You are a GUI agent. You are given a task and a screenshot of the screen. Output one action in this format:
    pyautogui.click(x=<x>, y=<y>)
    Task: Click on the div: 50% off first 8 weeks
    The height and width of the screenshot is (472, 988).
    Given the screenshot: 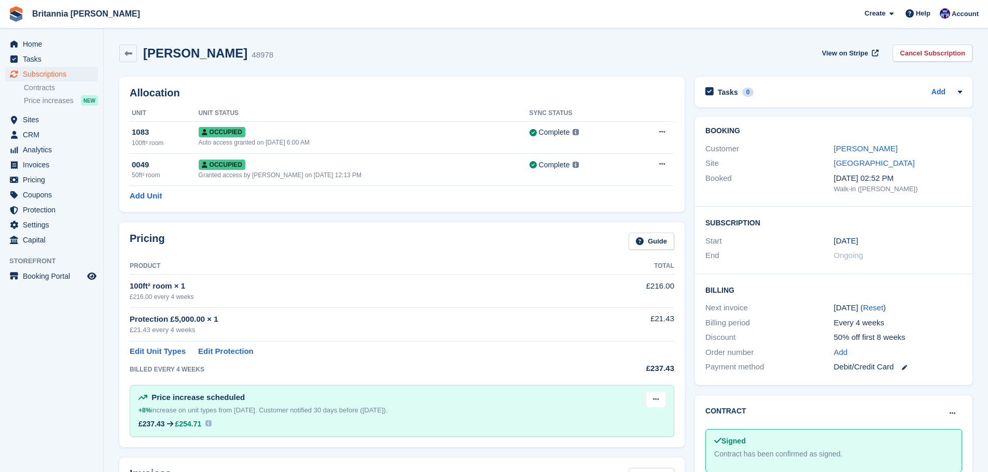 What is the action you would take?
    pyautogui.click(x=898, y=338)
    